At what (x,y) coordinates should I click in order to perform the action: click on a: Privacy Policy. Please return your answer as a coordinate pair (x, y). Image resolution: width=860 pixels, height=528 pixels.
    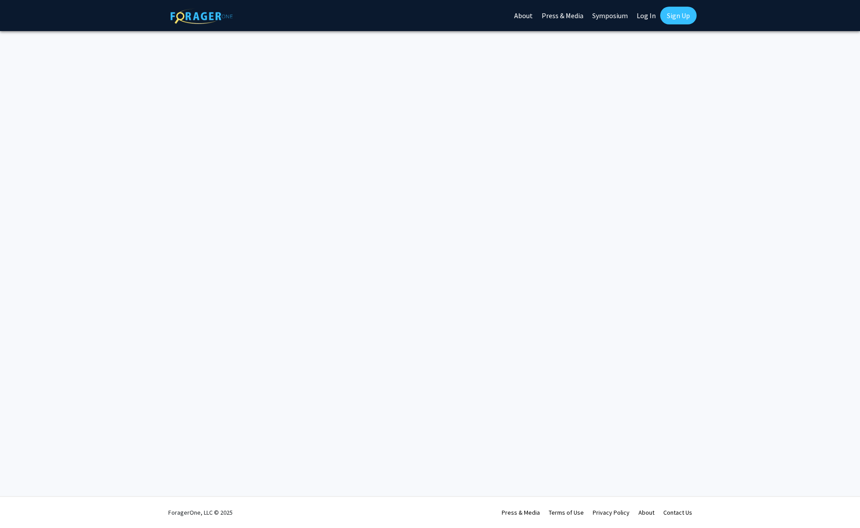
    Looking at the image, I should click on (611, 513).